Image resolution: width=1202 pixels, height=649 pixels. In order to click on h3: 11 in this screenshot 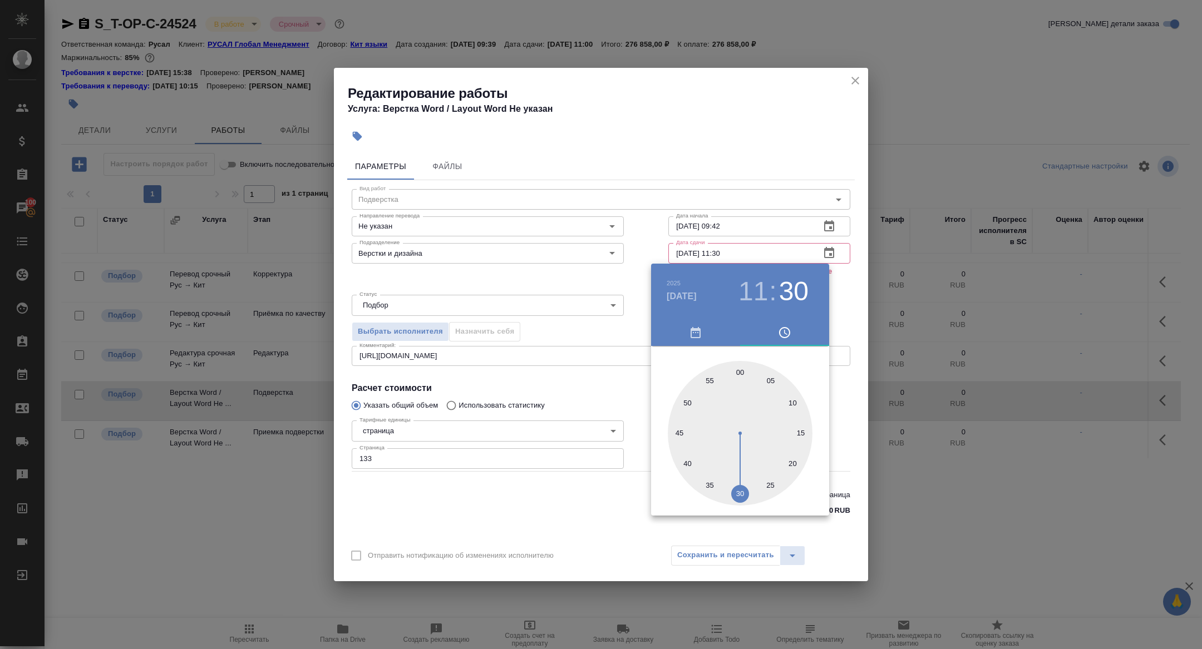, I will do `click(753, 292)`.